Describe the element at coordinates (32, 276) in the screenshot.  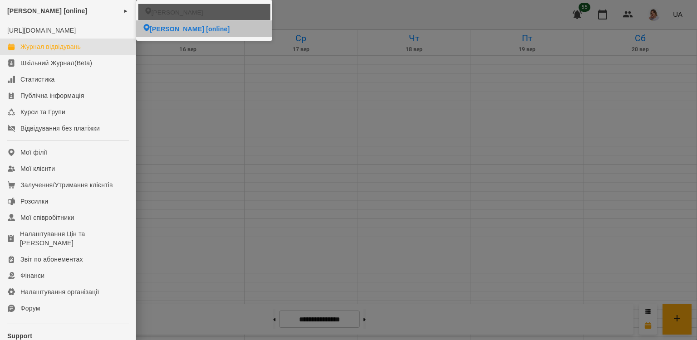
I see `div: Фінанси` at that location.